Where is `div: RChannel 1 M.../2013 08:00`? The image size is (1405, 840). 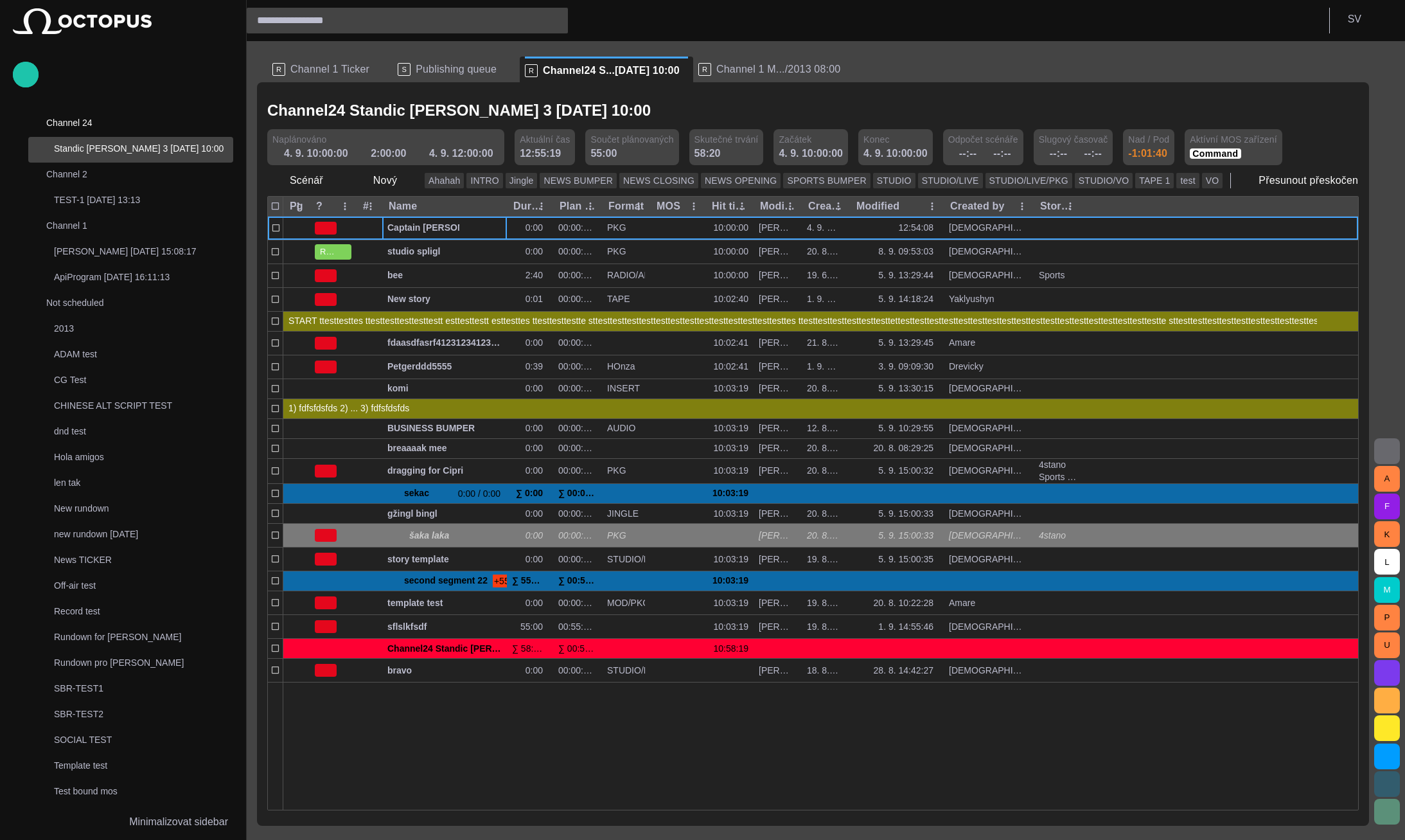
div: RChannel 1 M.../2013 08:00 is located at coordinates (778, 69).